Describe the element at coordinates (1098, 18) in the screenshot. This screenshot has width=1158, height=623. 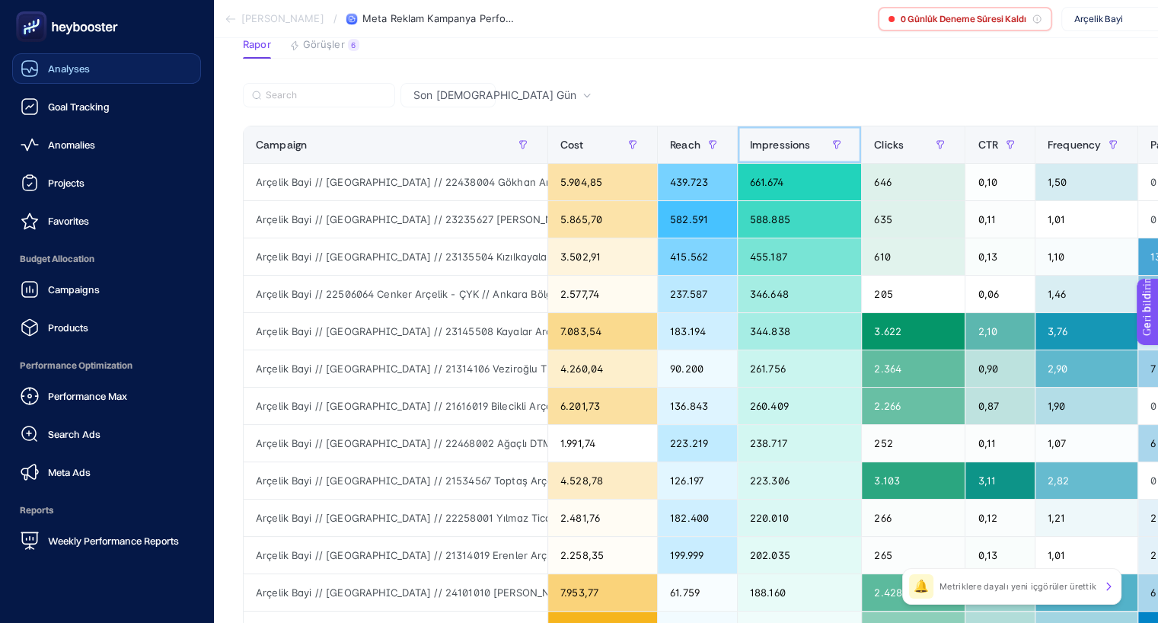
I see `font: Arçelik Bayi` at that location.